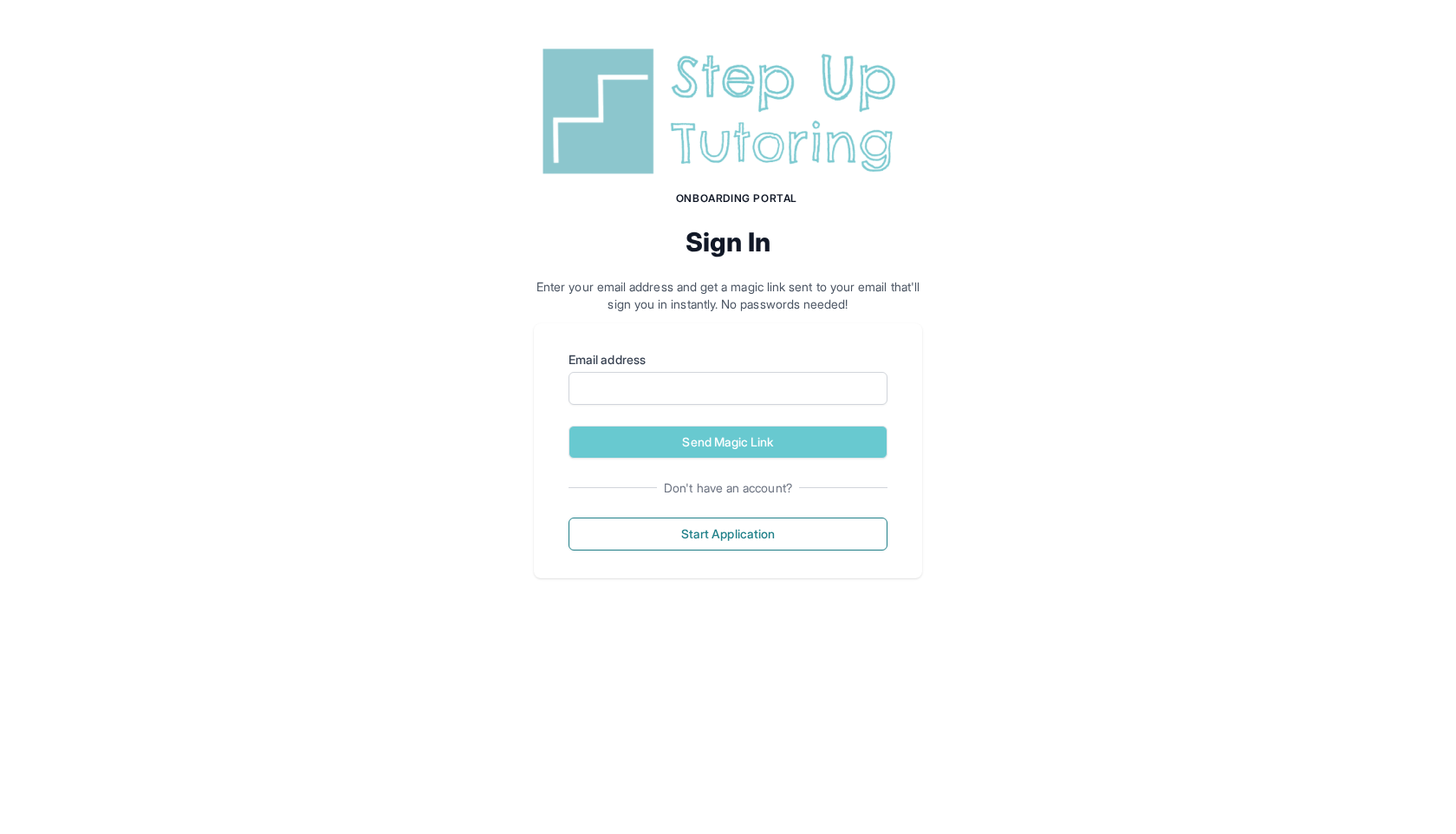  I want to click on button: Start Application, so click(728, 534).